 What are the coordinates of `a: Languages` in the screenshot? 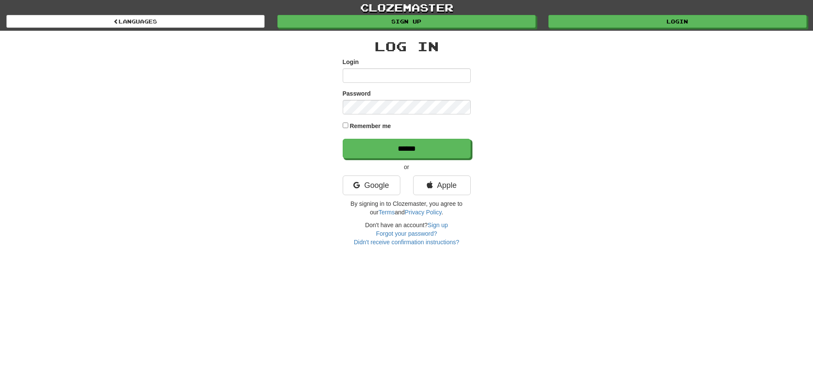 It's located at (135, 21).